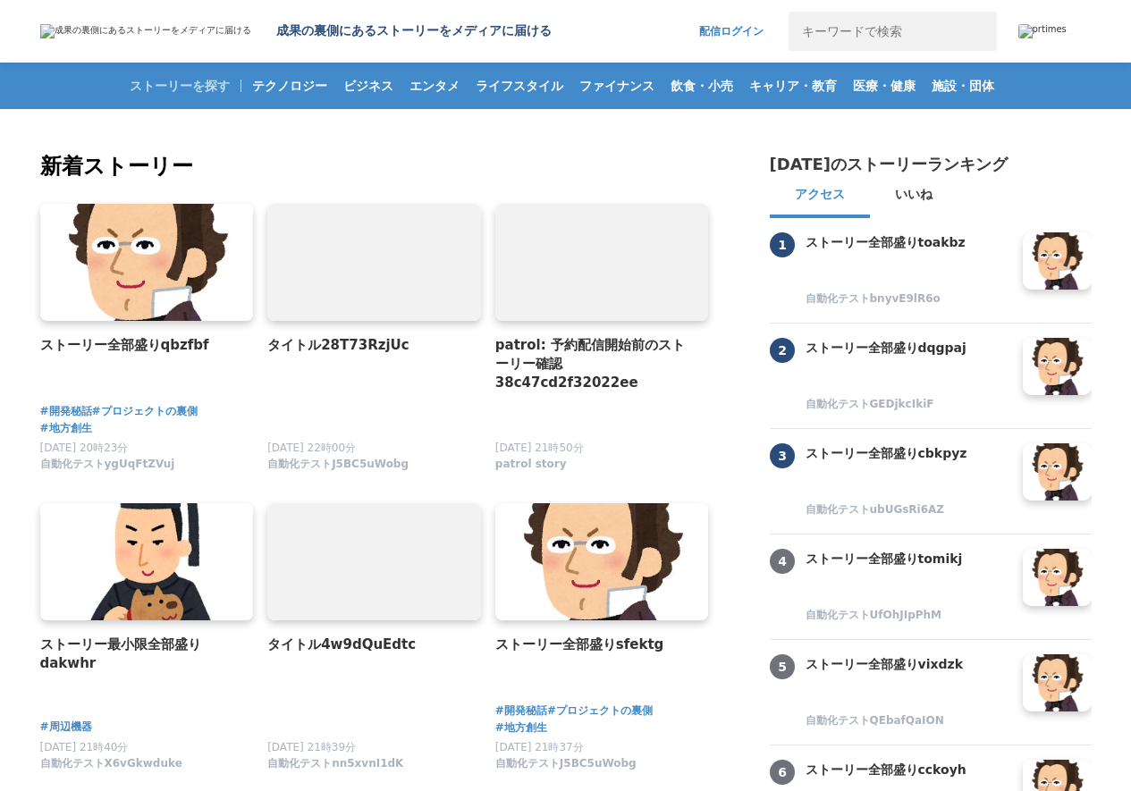 The image size is (1131, 791). Describe the element at coordinates (1042, 31) in the screenshot. I see `img: prtimes` at that location.